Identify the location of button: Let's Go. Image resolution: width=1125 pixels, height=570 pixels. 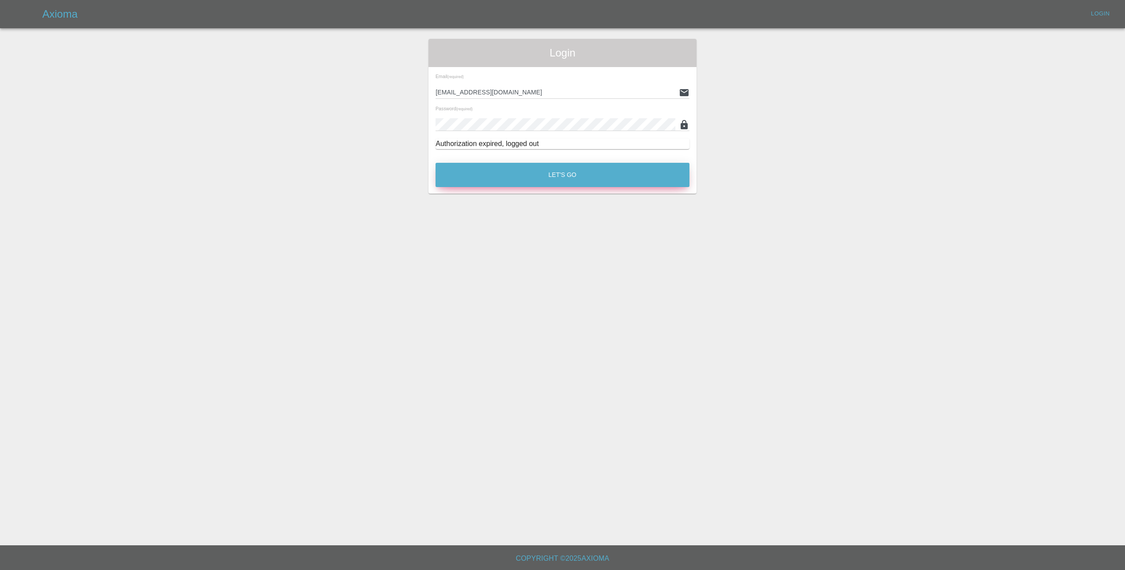
(563, 175).